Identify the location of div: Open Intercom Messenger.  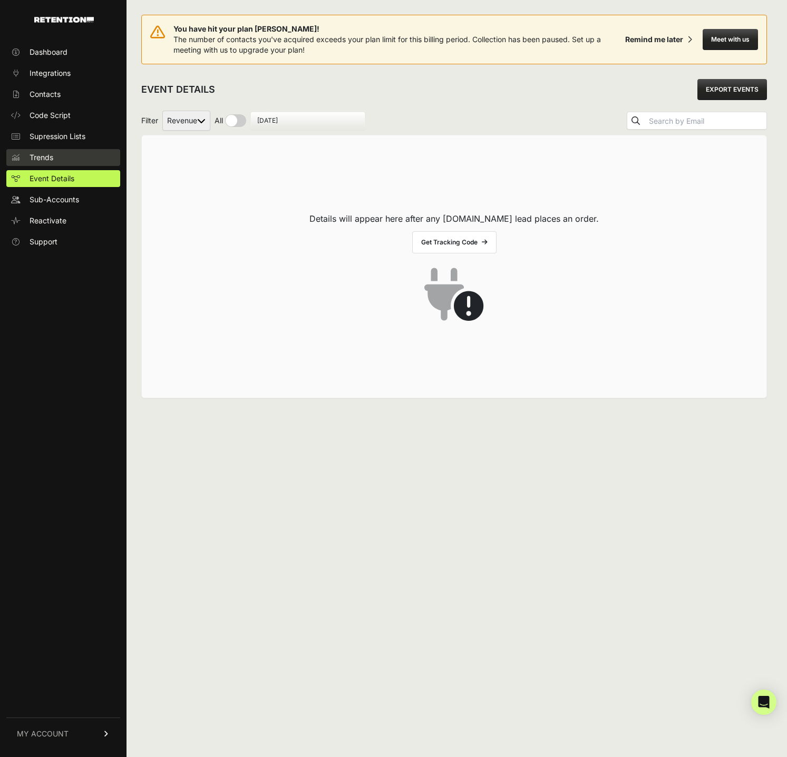
(763, 702).